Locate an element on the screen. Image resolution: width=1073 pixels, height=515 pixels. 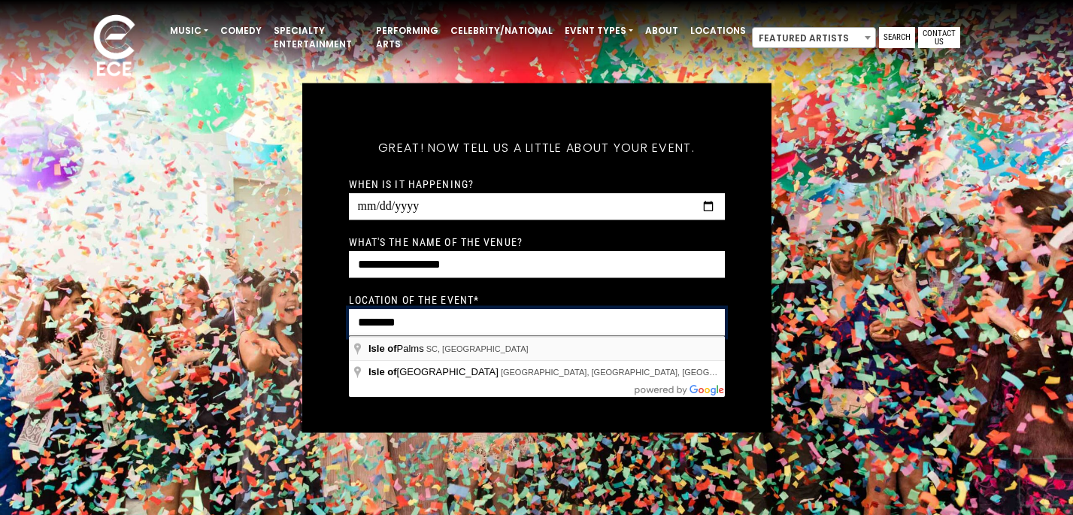
a: Search is located at coordinates (897, 38).